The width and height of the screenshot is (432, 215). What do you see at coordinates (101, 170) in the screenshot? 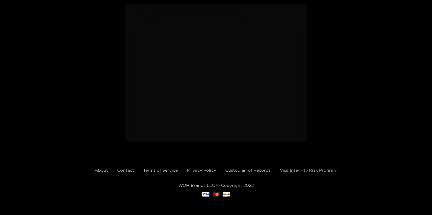
I see `a: About` at bounding box center [101, 170].